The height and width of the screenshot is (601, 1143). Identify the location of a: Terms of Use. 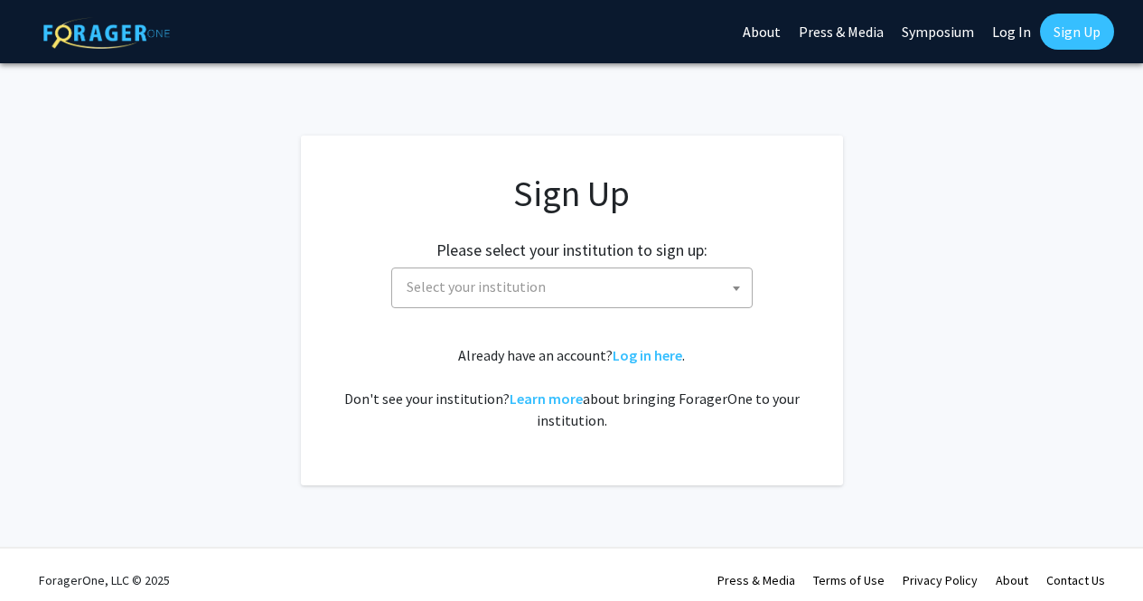
(848, 580).